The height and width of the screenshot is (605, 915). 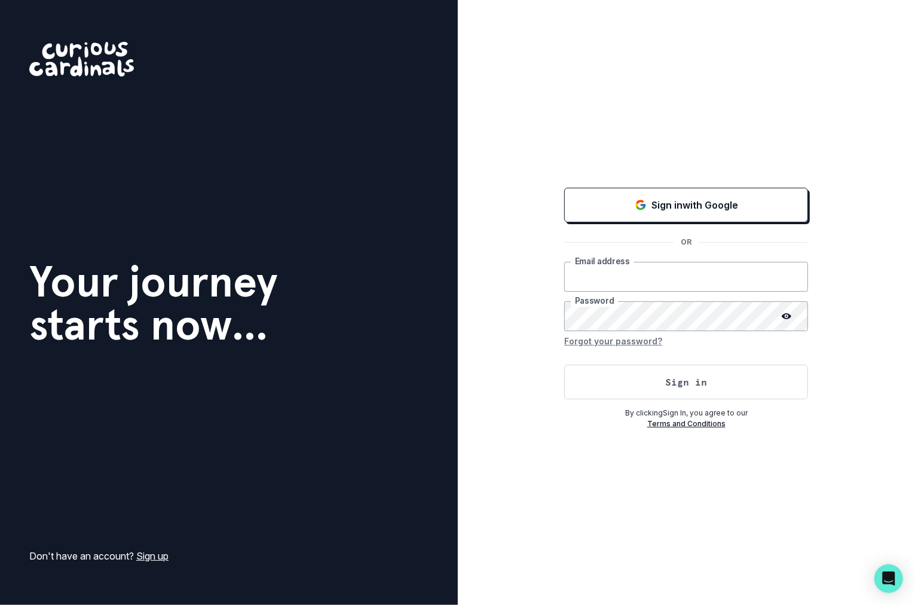 What do you see at coordinates (686, 205) in the screenshot?
I see `button: Sign in with Google (GSuite)` at bounding box center [686, 205].